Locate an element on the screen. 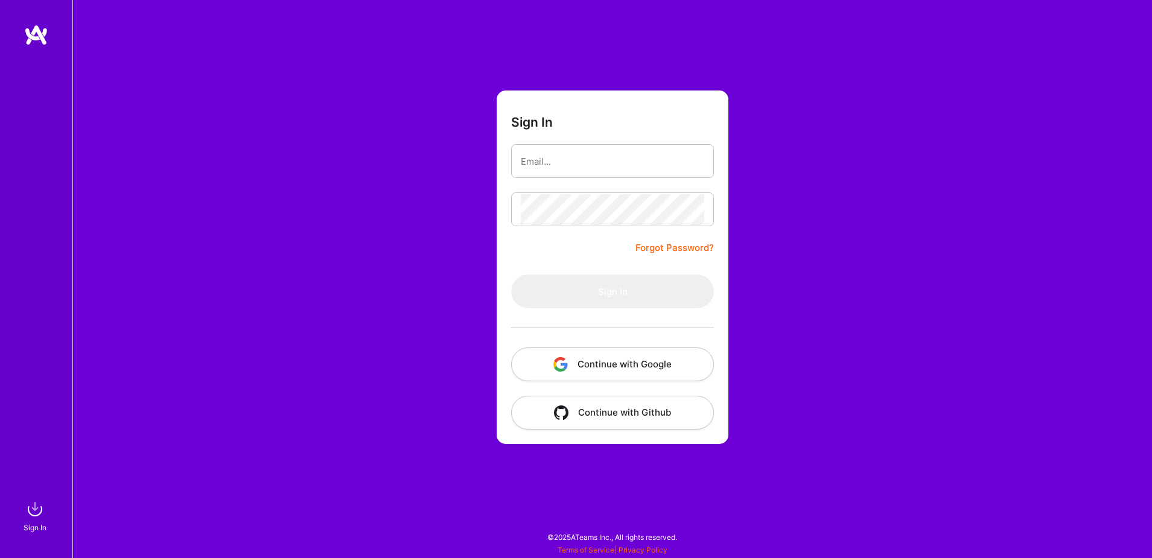 Image resolution: width=1152 pixels, height=558 pixels. a: Privacy Policy is located at coordinates (643, 550).